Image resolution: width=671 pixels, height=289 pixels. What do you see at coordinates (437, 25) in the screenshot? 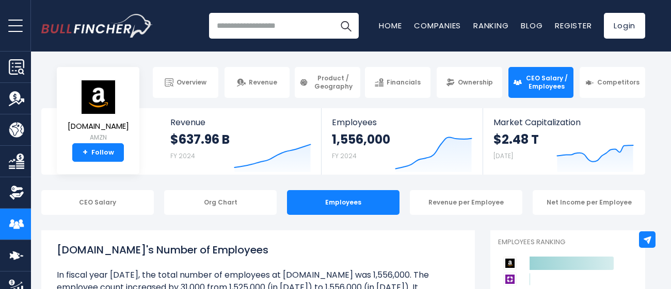
I see `a: Companies` at bounding box center [437, 25].